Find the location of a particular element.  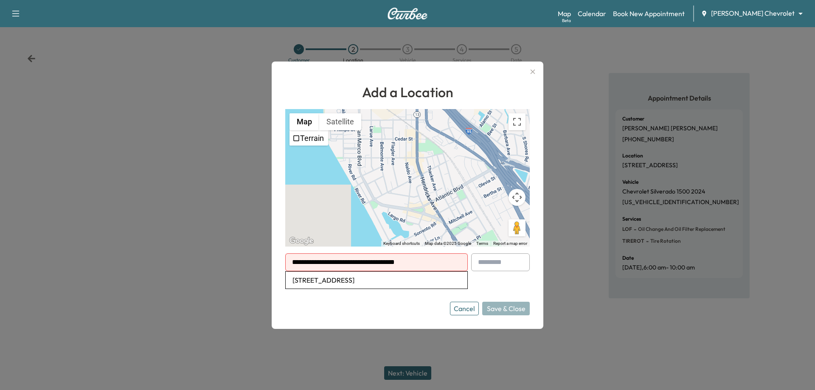

ul: Show street map is located at coordinates (309, 138).